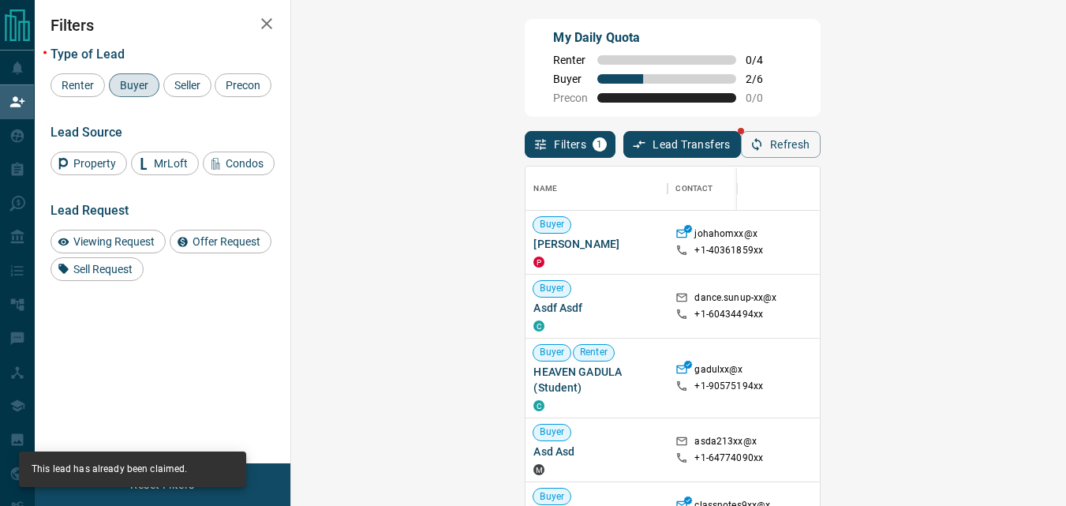  I want to click on span: MrLoft, so click(170, 163).